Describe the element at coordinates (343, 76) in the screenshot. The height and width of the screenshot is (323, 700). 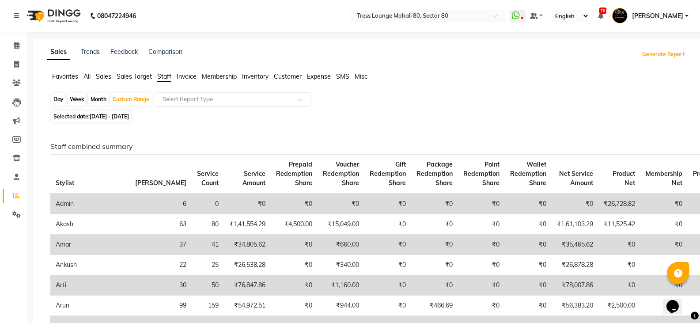
I see `span: SMS` at that location.